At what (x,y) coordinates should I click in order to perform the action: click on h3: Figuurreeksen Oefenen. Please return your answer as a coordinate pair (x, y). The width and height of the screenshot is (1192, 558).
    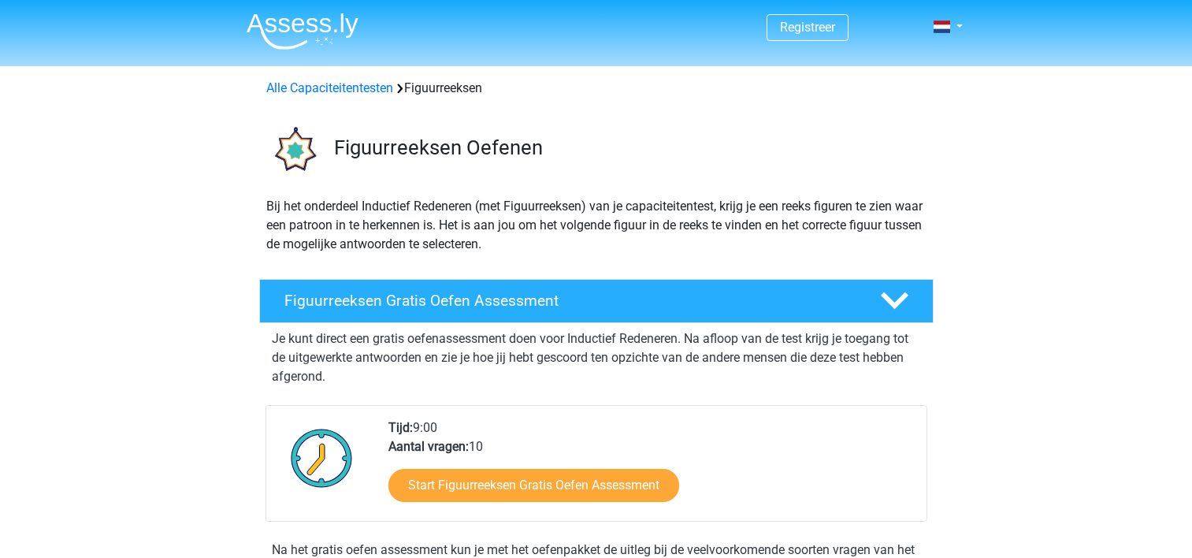
    Looking at the image, I should click on (627, 147).